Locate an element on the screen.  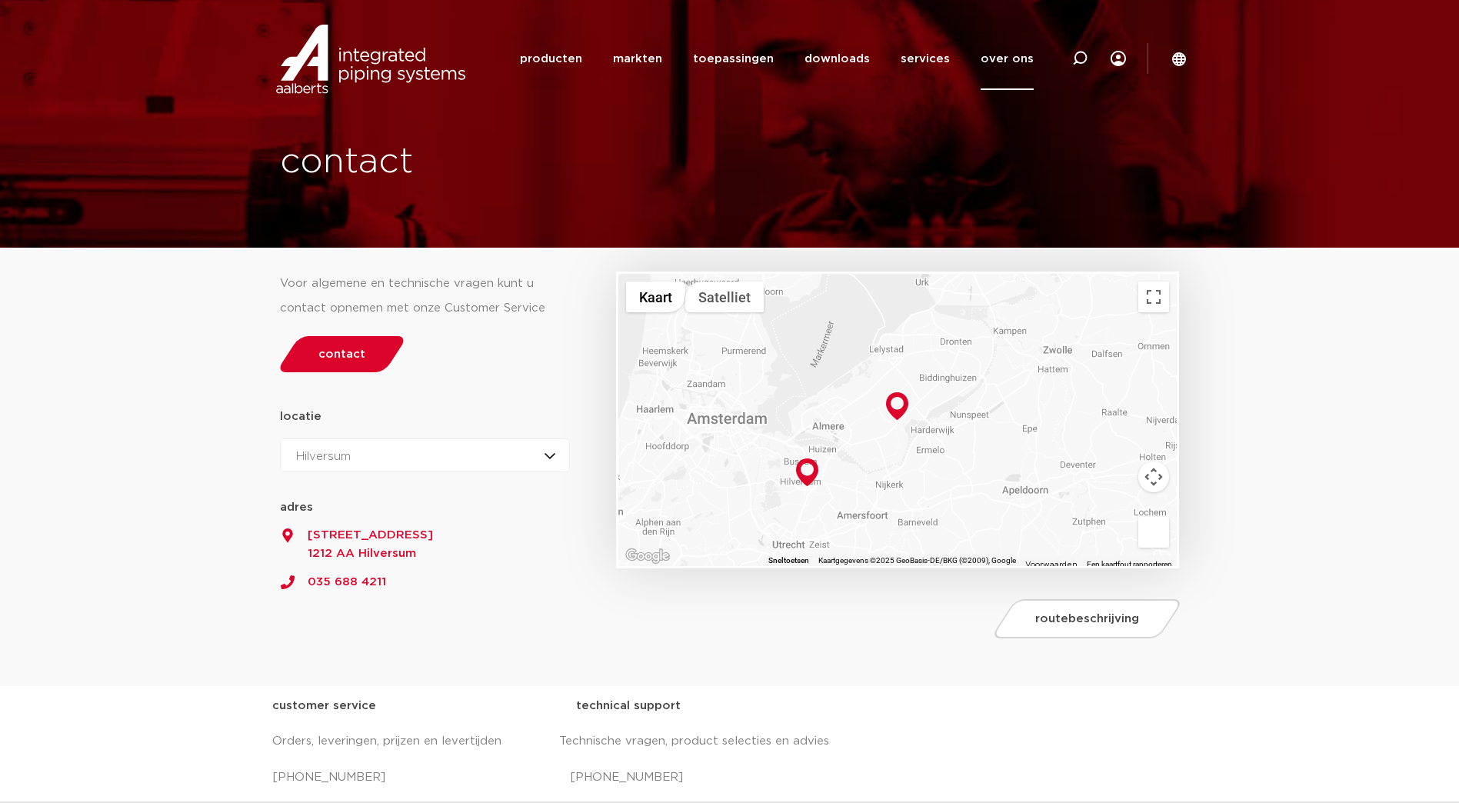
button: Weergave op volledig scherm aan- of uitzetten is located at coordinates (1154, 297).